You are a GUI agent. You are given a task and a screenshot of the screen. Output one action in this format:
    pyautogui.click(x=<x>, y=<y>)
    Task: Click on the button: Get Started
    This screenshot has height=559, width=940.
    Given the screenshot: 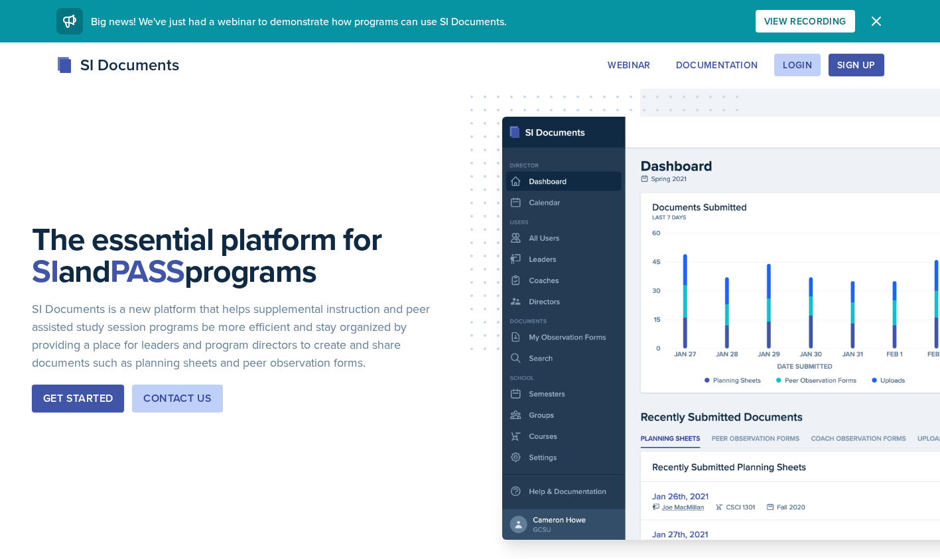 What is the action you would take?
    pyautogui.click(x=78, y=399)
    